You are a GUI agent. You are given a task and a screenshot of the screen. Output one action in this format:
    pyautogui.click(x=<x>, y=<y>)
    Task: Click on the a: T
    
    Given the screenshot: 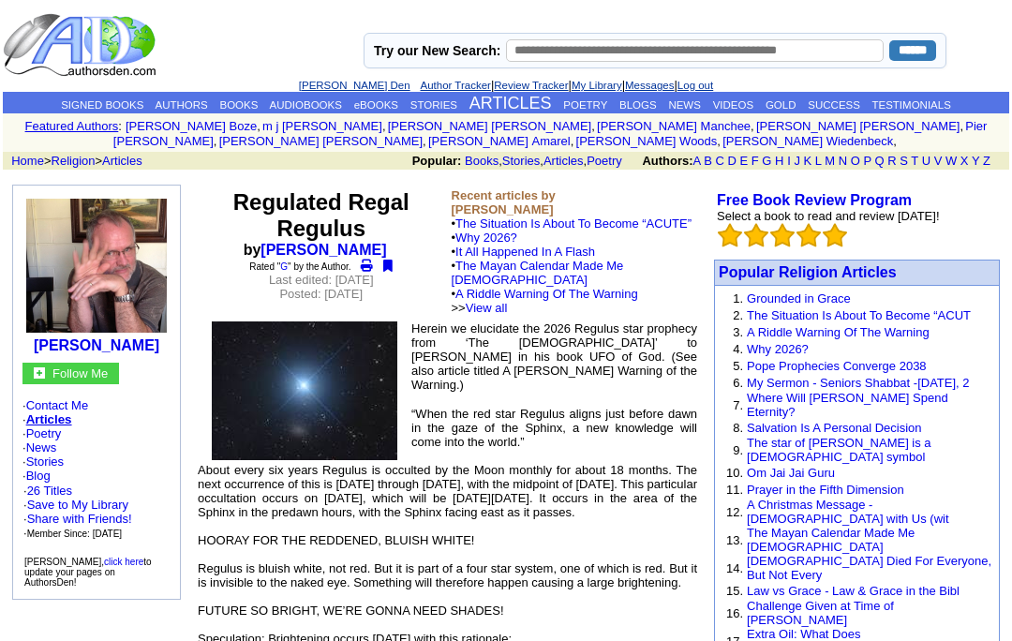 What is the action you would take?
    pyautogui.click(x=914, y=160)
    